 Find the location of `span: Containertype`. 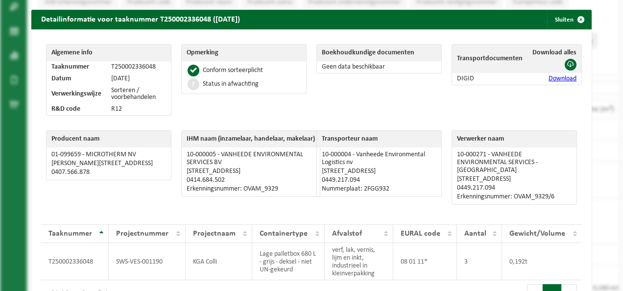

span: Containertype is located at coordinates (284, 234).